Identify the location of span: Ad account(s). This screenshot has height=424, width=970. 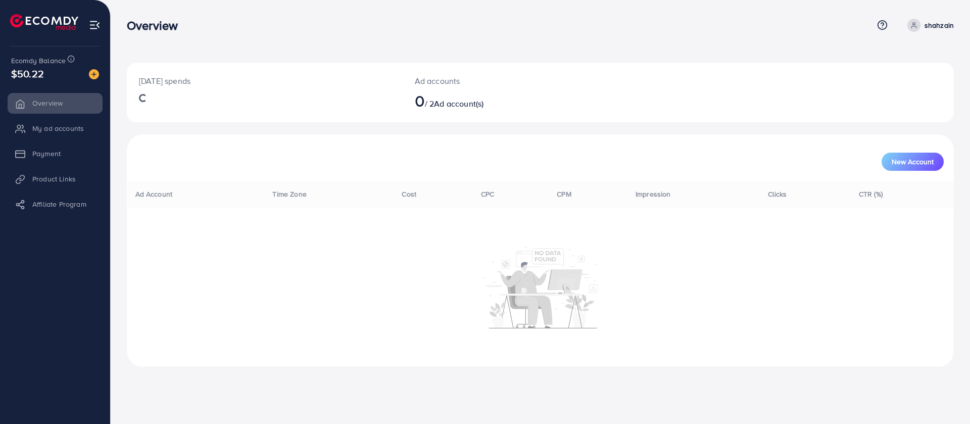
(459, 104).